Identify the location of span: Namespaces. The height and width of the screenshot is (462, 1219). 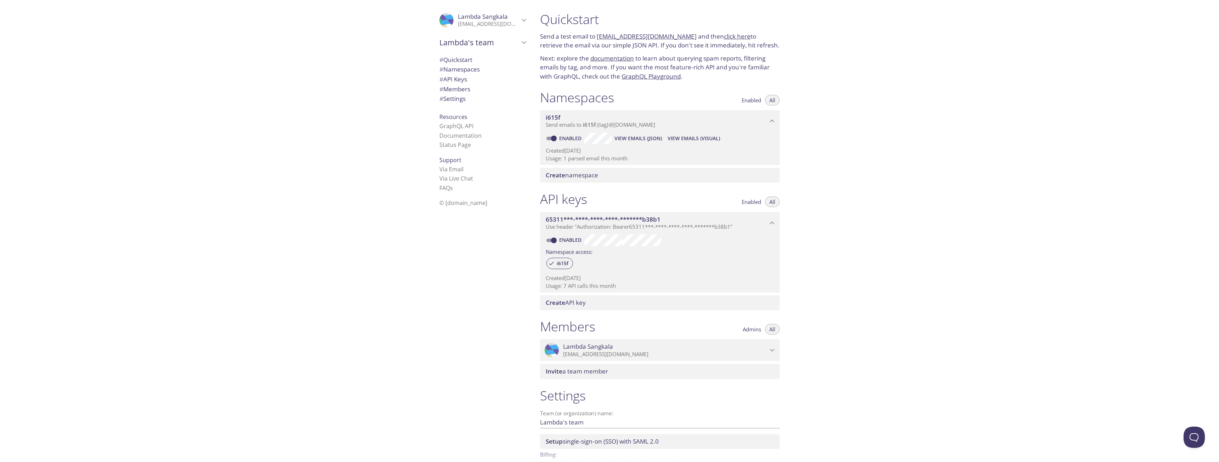
(460, 69).